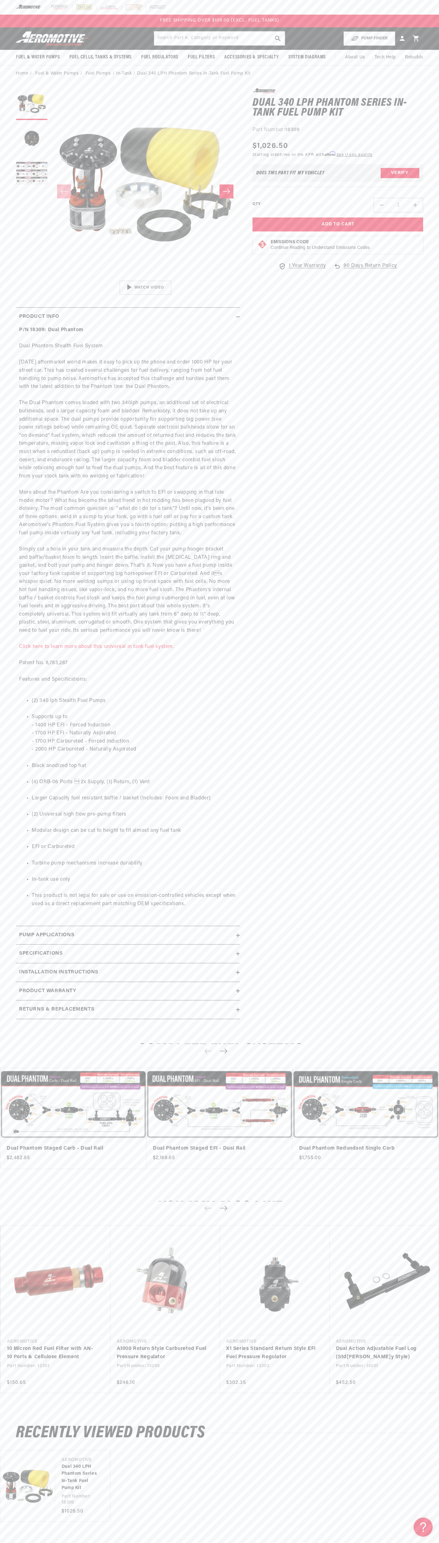 The height and width of the screenshot is (1543, 439). I want to click on a: About Us, so click(355, 57).